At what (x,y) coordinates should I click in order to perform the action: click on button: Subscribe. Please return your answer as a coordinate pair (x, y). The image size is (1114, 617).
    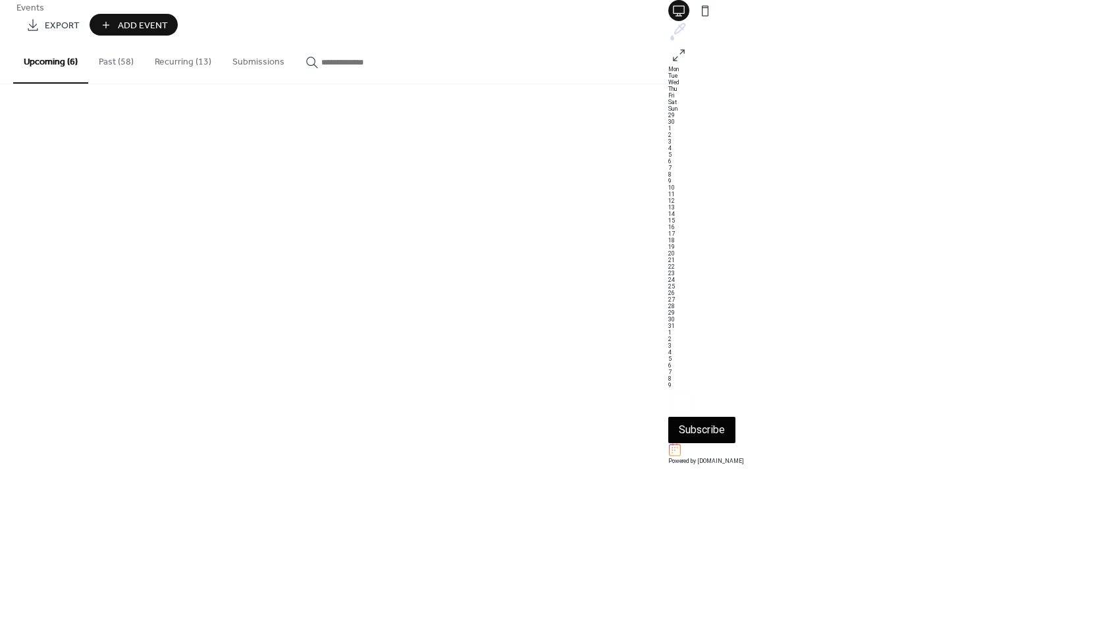
    Looking at the image, I should click on (702, 430).